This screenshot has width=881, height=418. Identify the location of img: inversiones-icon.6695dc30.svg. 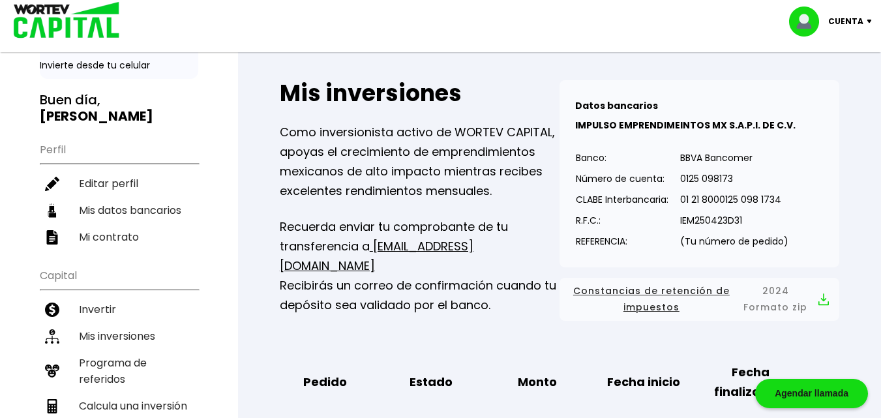
(52, 337).